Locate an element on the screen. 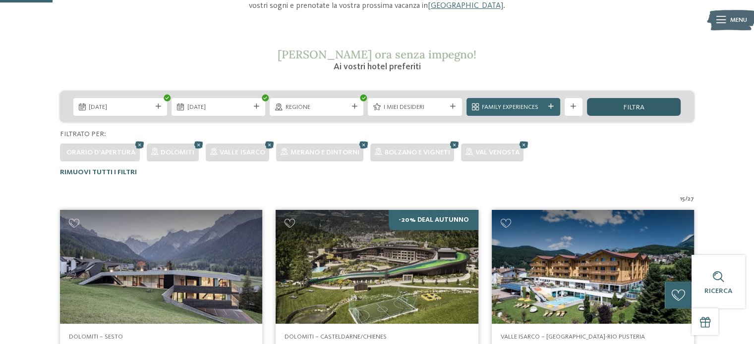 The height and width of the screenshot is (344, 754). span: Dolomiti – Casteldarne/Chienes is located at coordinates (335, 337).